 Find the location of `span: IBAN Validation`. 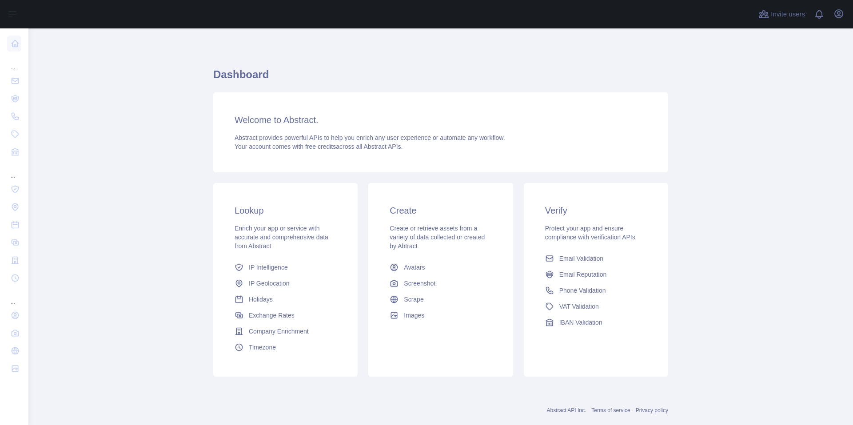

span: IBAN Validation is located at coordinates (581, 323).